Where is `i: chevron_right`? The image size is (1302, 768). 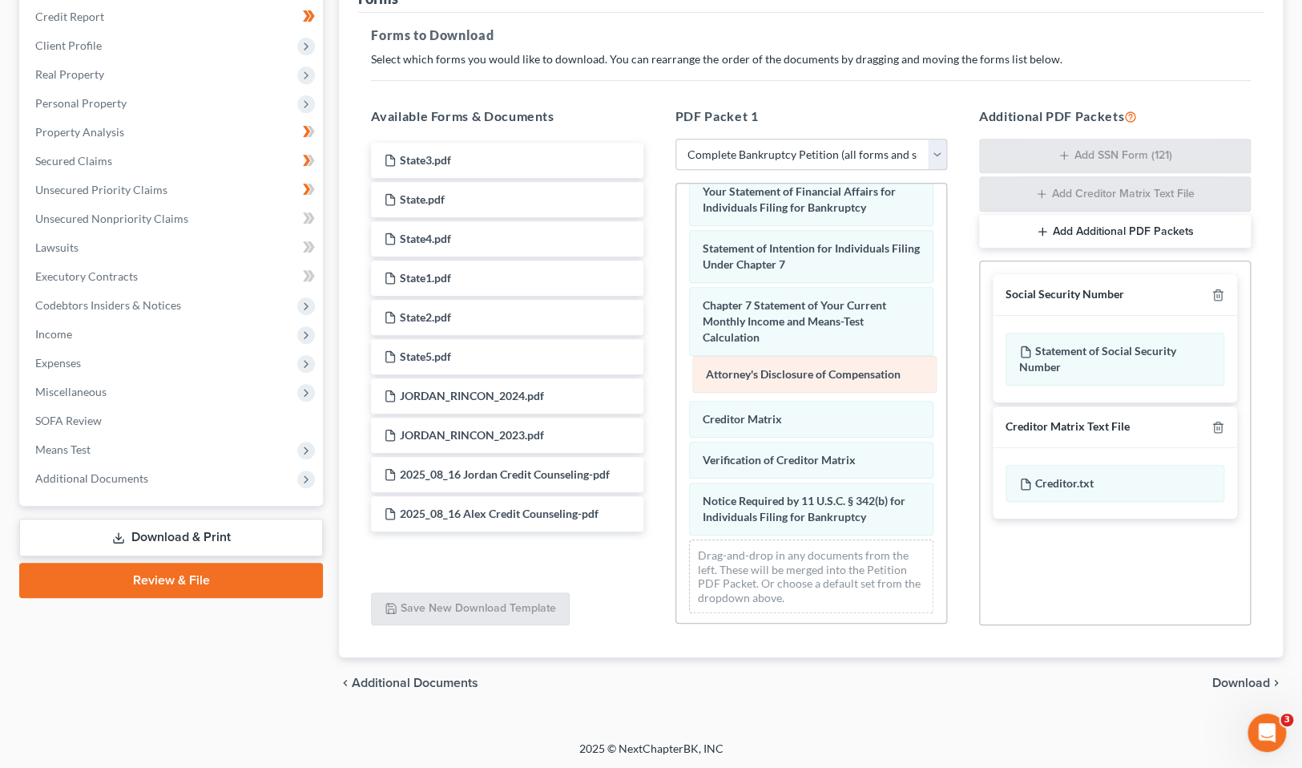
i: chevron_right is located at coordinates (1276, 683).